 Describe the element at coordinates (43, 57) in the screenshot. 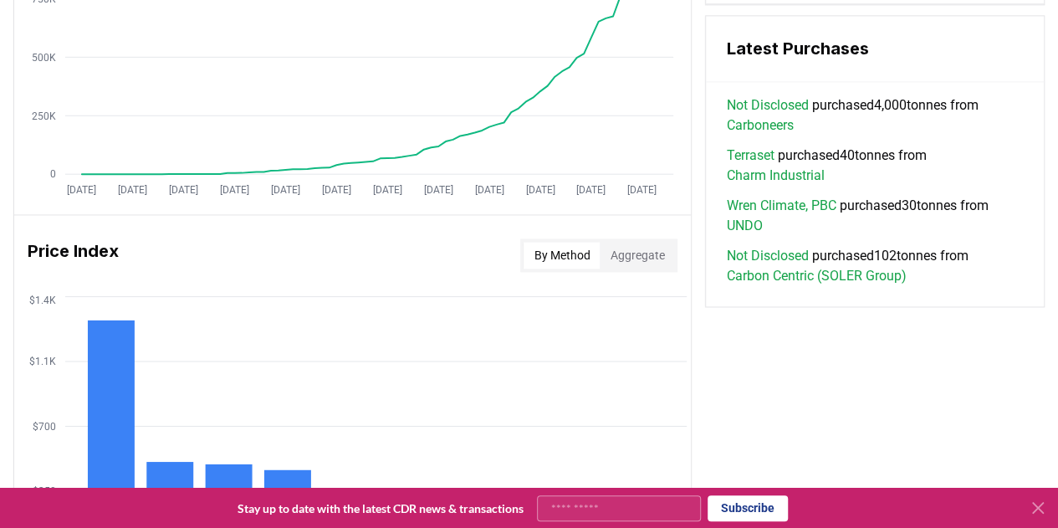

I see `tspan: 500K` at that location.